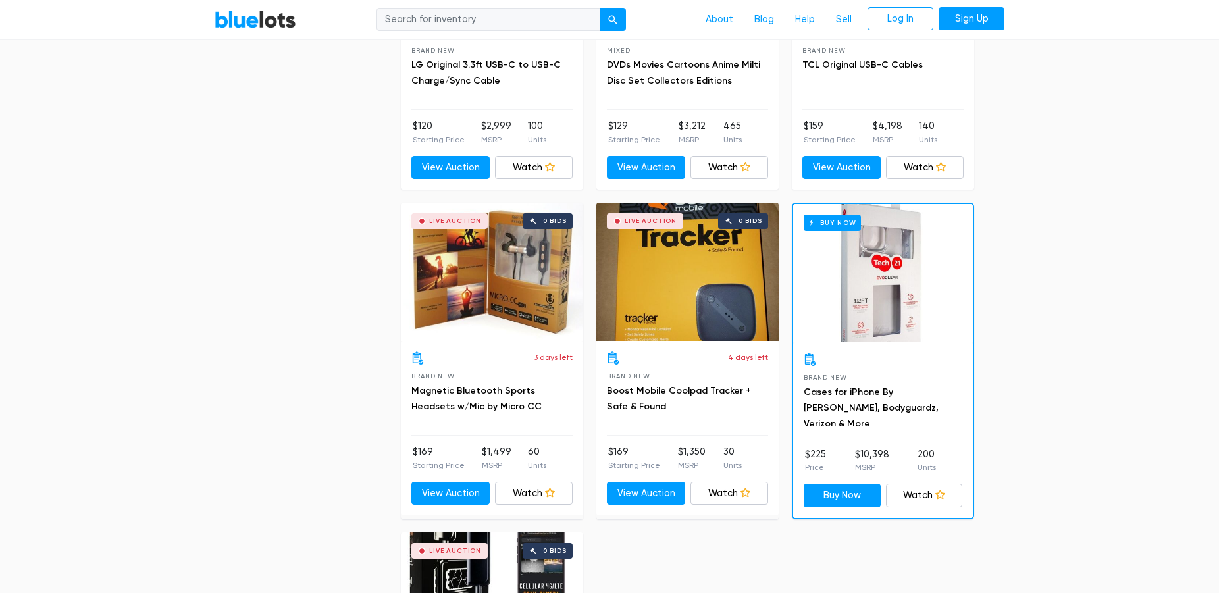  I want to click on a: Help, so click(805, 20).